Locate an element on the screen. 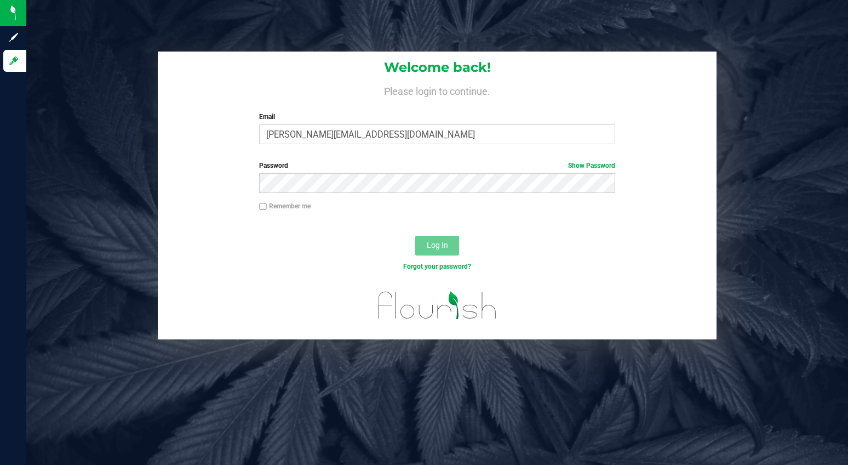 The width and height of the screenshot is (848, 465). a: Show Password is located at coordinates (592, 165).